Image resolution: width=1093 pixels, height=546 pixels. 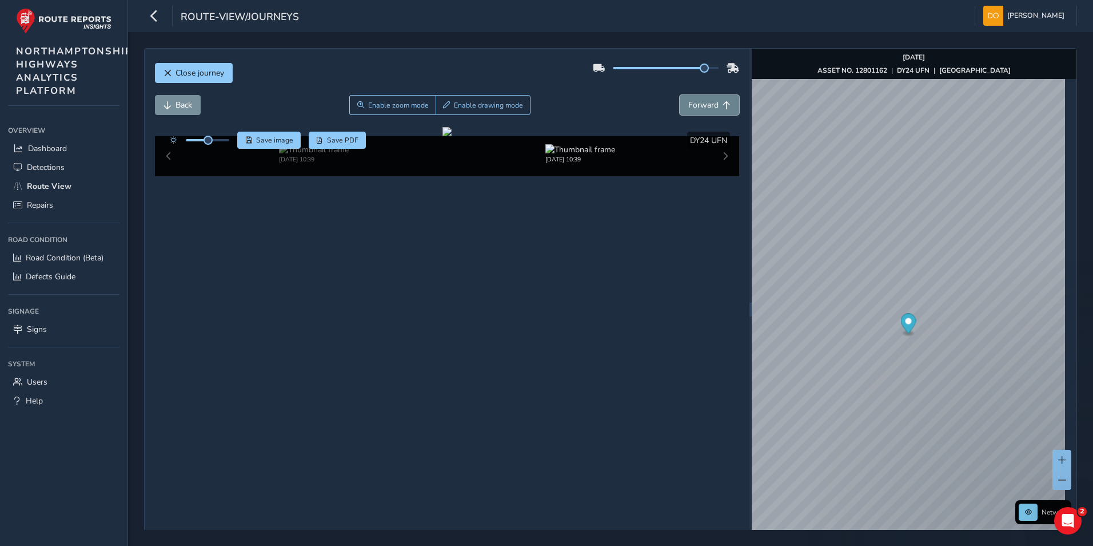 What do you see at coordinates (488, 105) in the screenshot?
I see `span: Enable drawing mode` at bounding box center [488, 105].